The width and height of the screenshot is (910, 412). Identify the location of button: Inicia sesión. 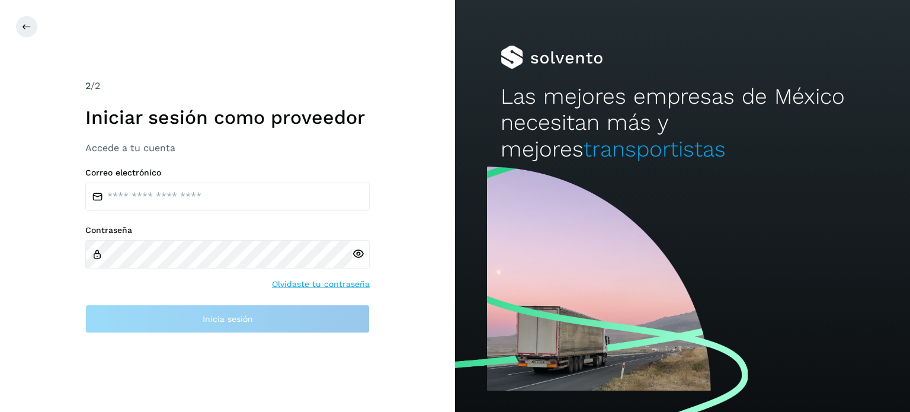
(227, 319).